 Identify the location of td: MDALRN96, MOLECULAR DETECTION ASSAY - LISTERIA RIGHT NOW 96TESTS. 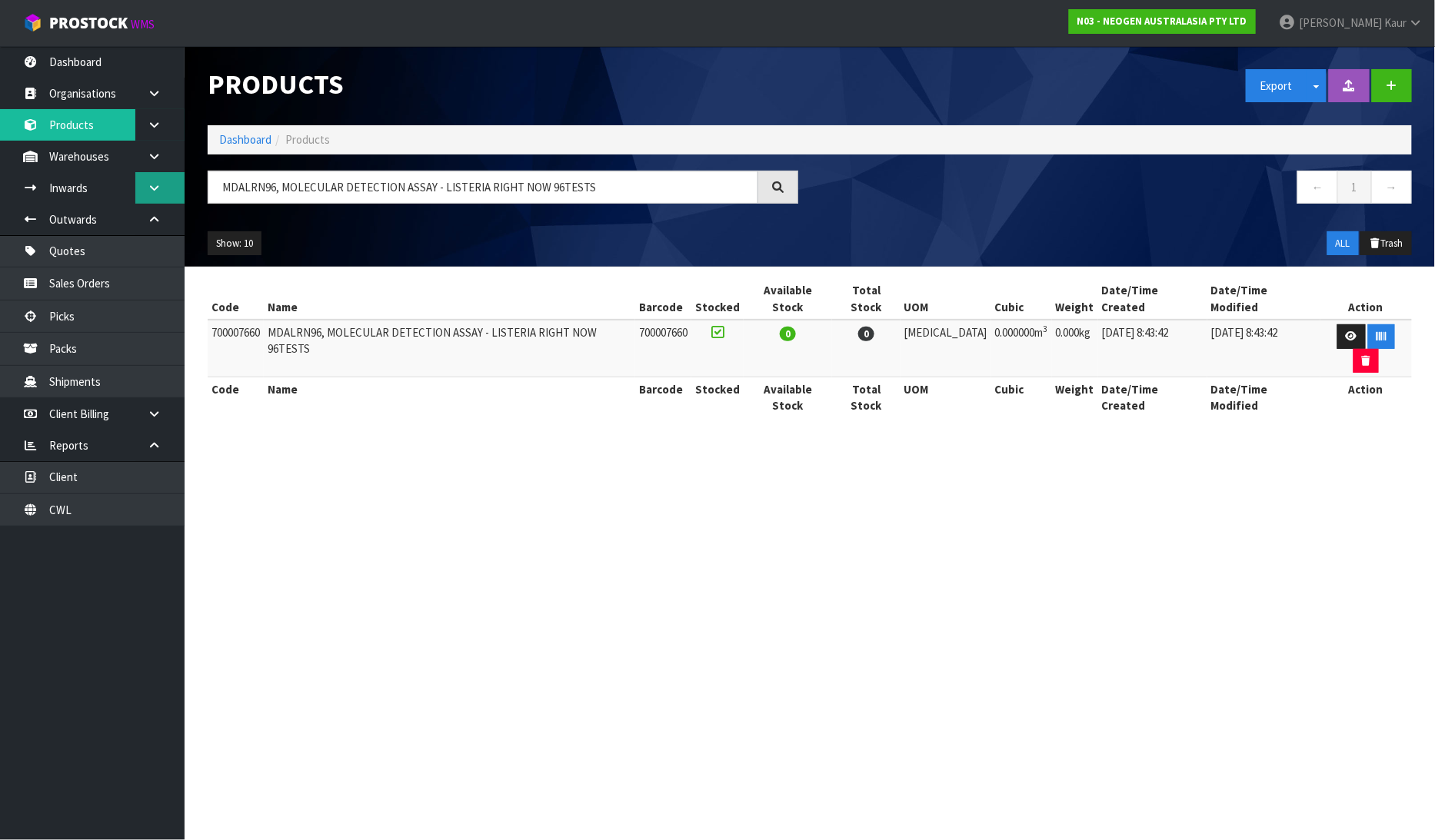
(449, 348).